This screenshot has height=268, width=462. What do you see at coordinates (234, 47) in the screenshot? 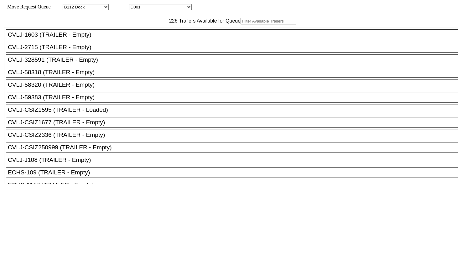
I see `div: CVLJ-2715 (TRAILER - Empty)` at bounding box center [234, 47].